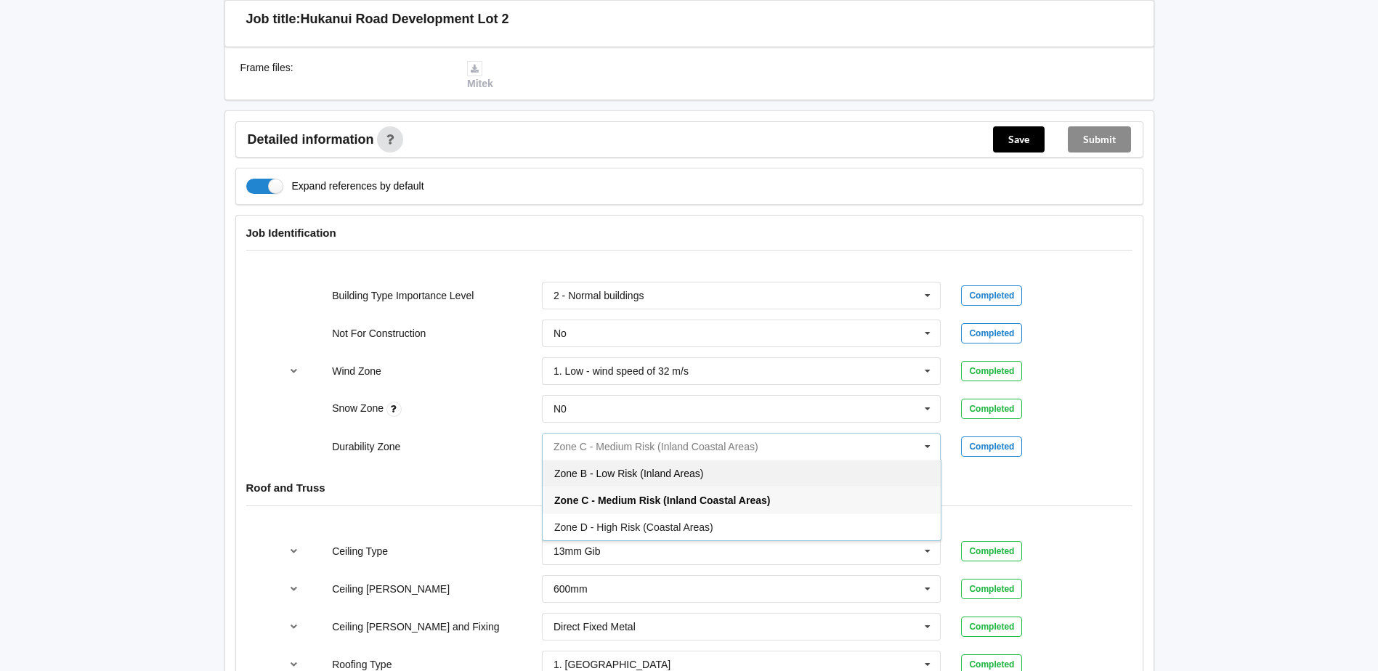 The width and height of the screenshot is (1378, 671). Describe the element at coordinates (362, 665) in the screenshot. I see `label: Roofing Type` at that location.